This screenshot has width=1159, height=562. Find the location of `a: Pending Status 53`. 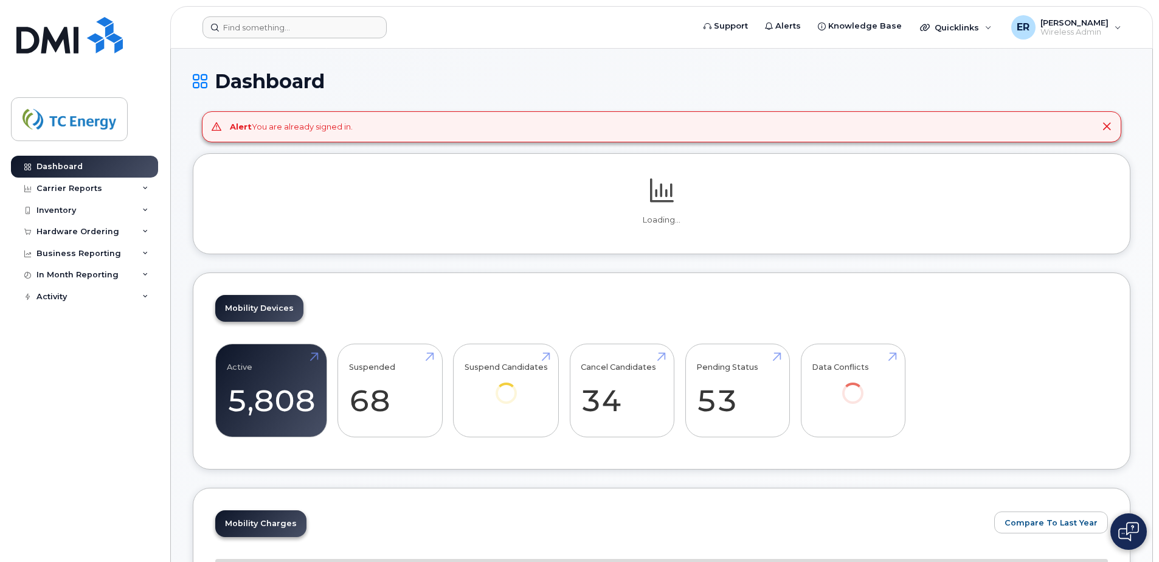

a: Pending Status 53 is located at coordinates (737, 390).